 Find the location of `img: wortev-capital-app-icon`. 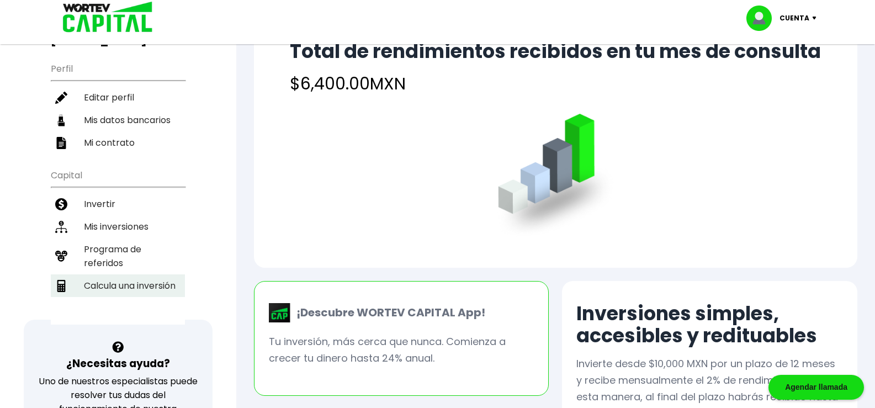

img: wortev-capital-app-icon is located at coordinates (280, 313).